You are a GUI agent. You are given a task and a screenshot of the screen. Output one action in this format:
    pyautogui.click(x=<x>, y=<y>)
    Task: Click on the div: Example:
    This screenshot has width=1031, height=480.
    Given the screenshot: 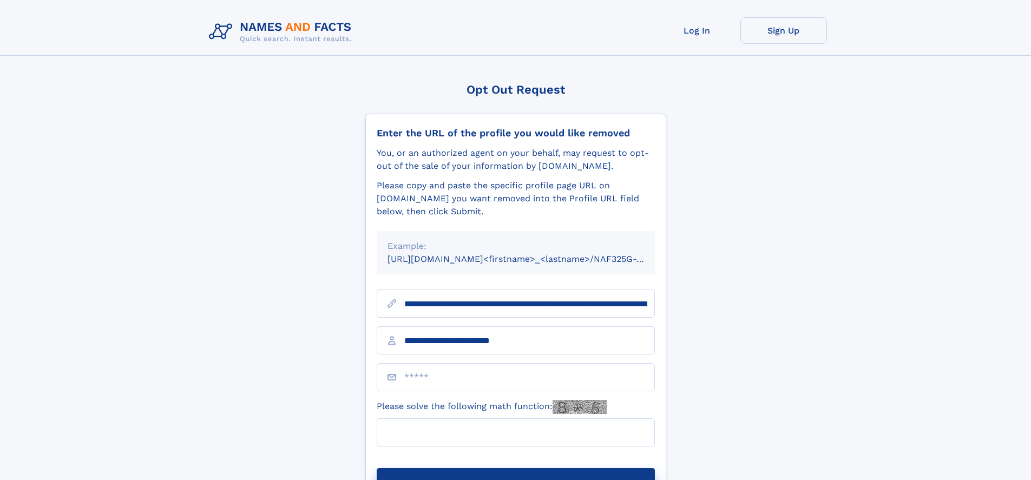 What is the action you would take?
    pyautogui.click(x=516, y=246)
    